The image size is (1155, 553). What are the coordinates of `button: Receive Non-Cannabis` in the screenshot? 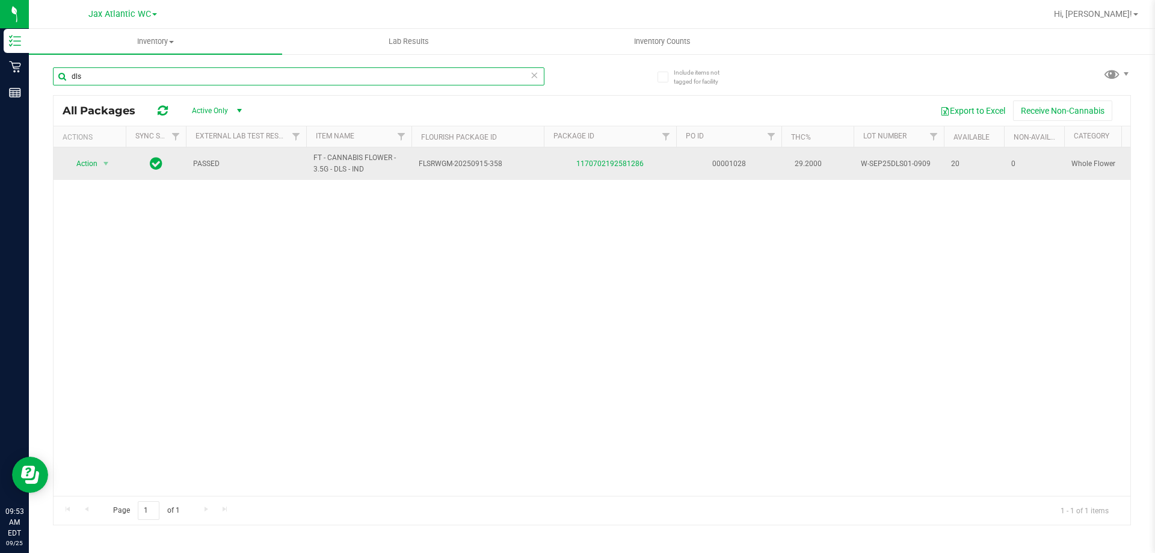 It's located at (1062, 111).